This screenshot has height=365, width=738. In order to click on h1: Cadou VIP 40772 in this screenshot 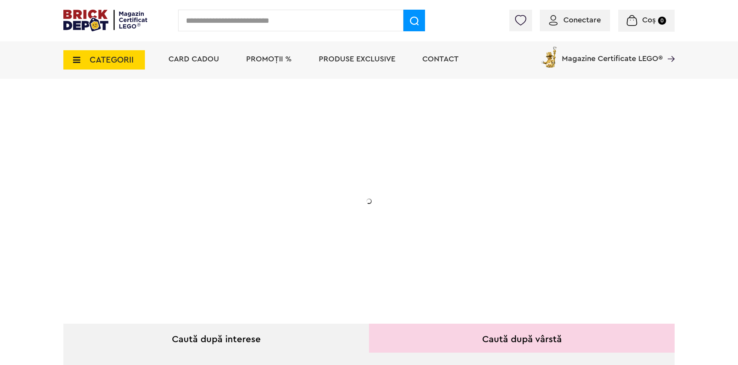, I will do `click(195, 170)`.